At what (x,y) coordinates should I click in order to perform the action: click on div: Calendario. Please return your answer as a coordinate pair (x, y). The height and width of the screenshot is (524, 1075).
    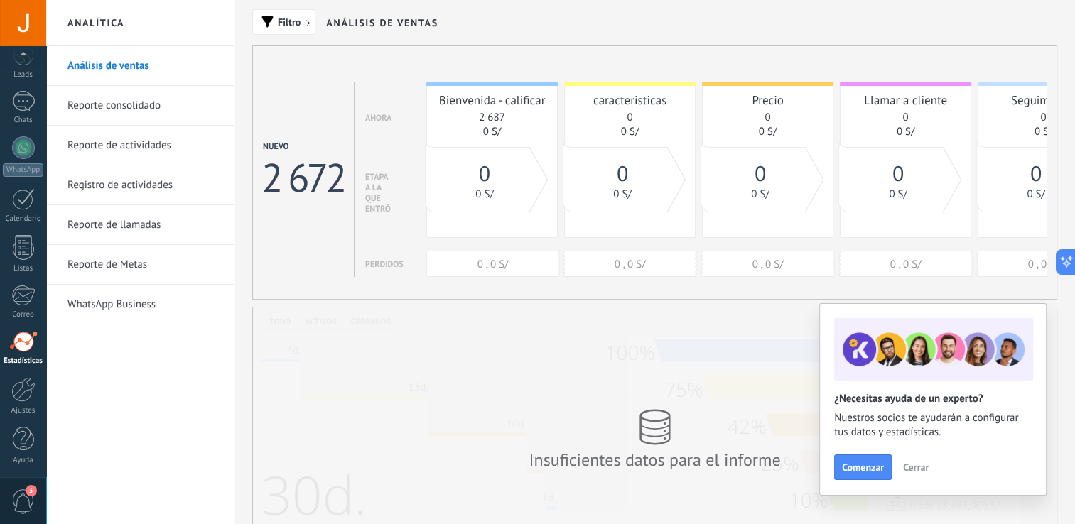
    Looking at the image, I should click on (23, 219).